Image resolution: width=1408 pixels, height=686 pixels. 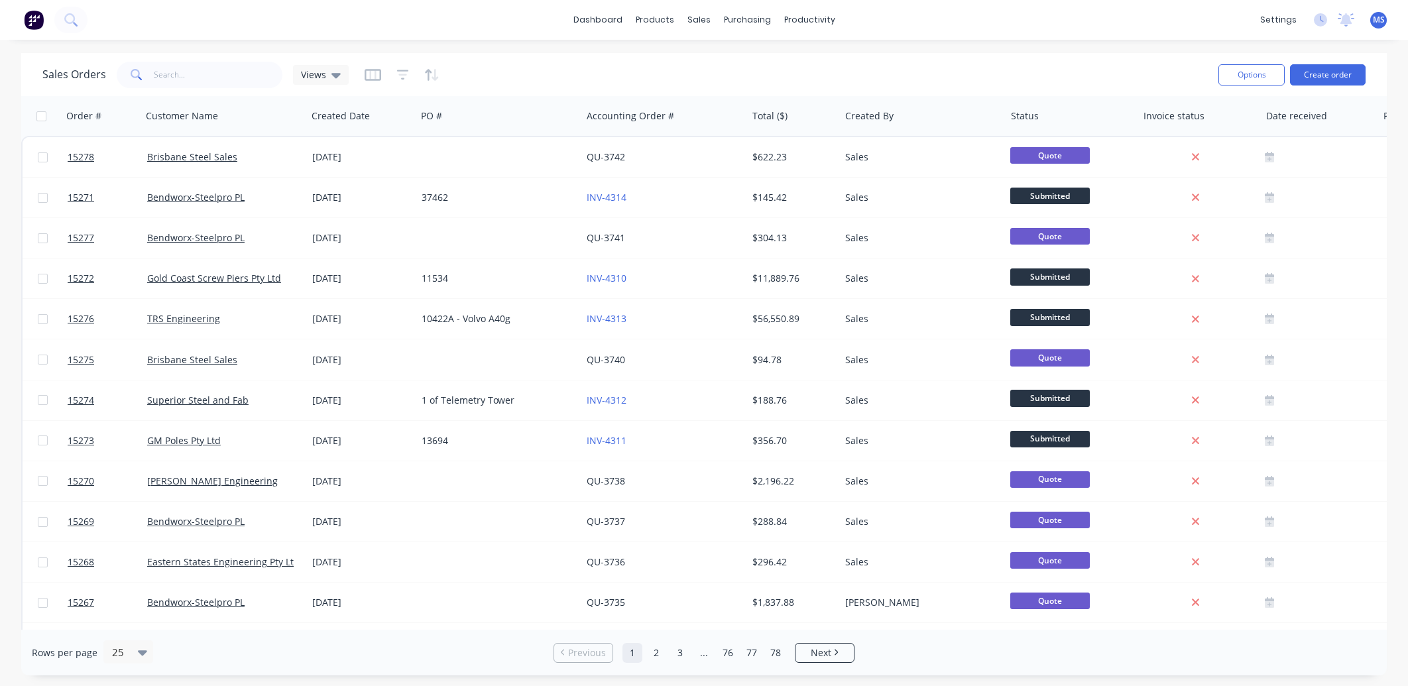 What do you see at coordinates (791, 400) in the screenshot?
I see `div: $188.76` at bounding box center [791, 400].